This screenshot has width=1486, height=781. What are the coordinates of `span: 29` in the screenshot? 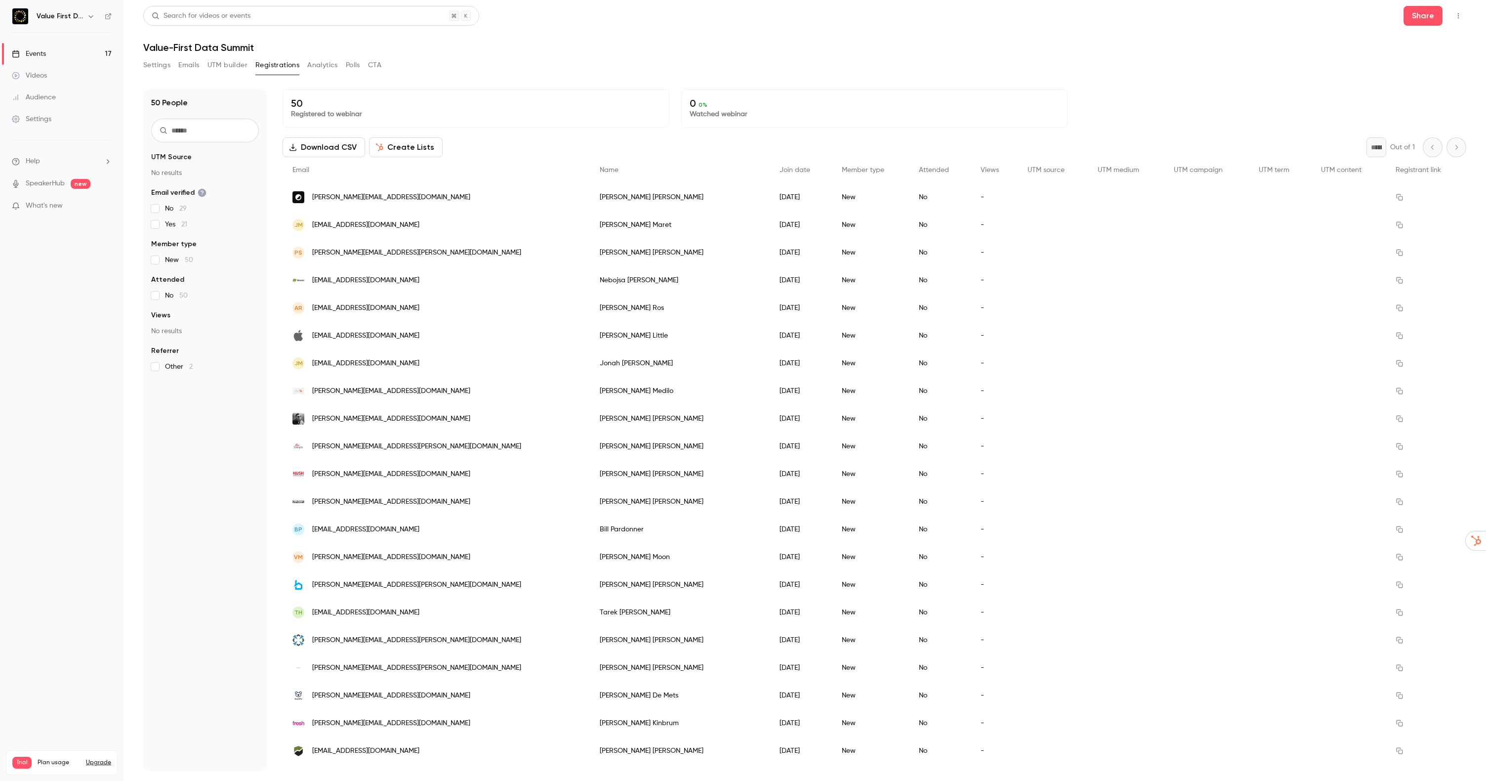 It's located at (183, 208).